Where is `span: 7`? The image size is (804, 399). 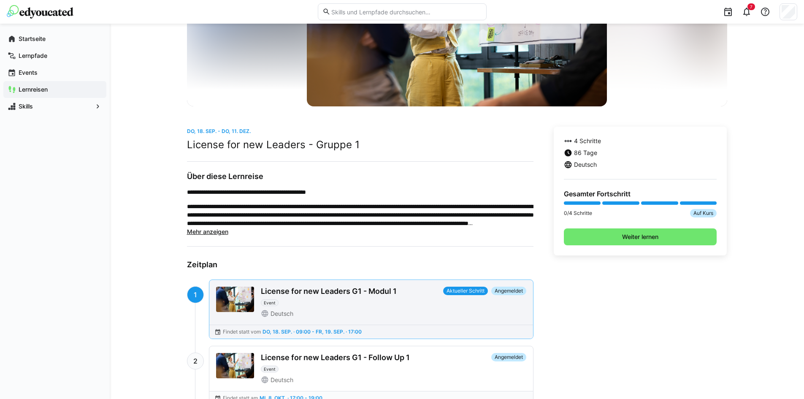 span: 7 is located at coordinates (751, 7).